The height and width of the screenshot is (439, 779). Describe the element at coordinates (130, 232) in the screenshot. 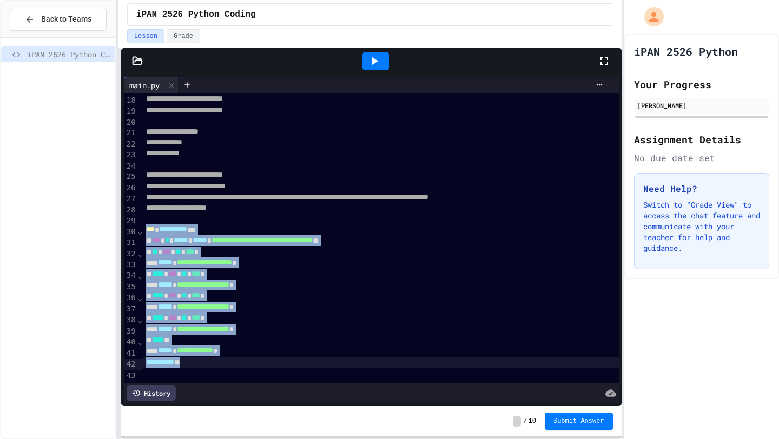

I see `div: 30` at that location.